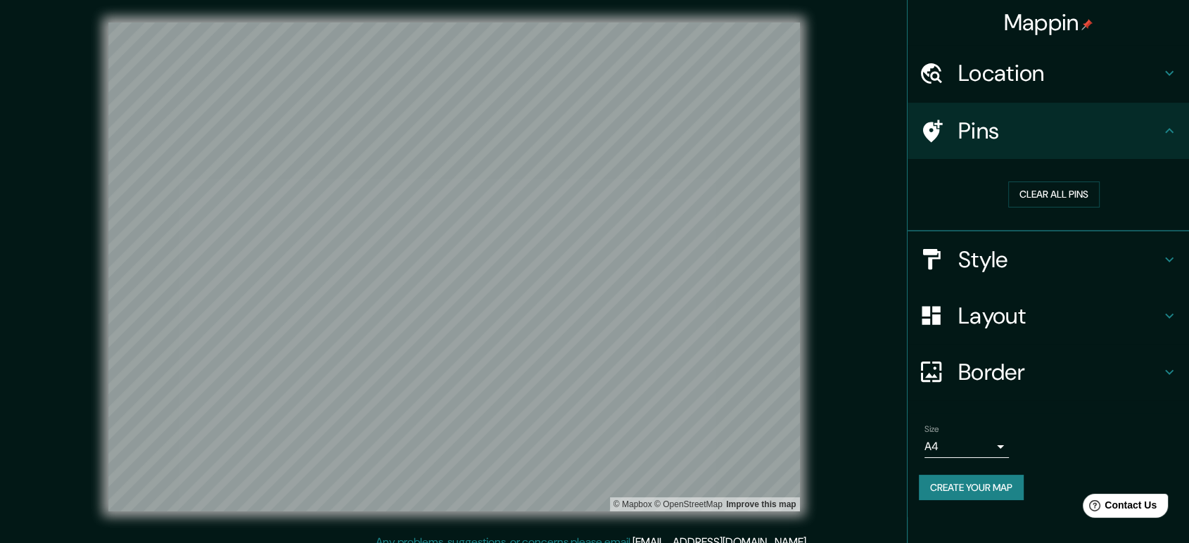 This screenshot has width=1189, height=543. What do you see at coordinates (1048, 23) in the screenshot?
I see `h4: Mappin` at bounding box center [1048, 23].